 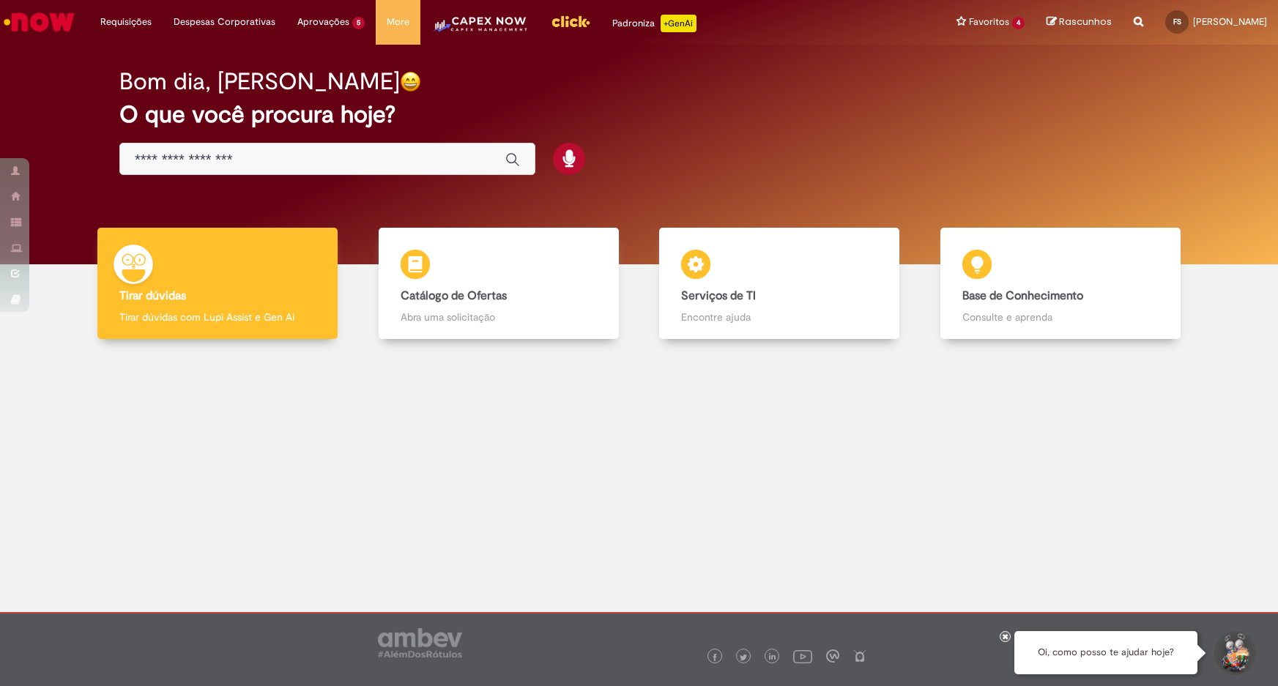 What do you see at coordinates (398, 22) in the screenshot?
I see `span: More` at bounding box center [398, 22].